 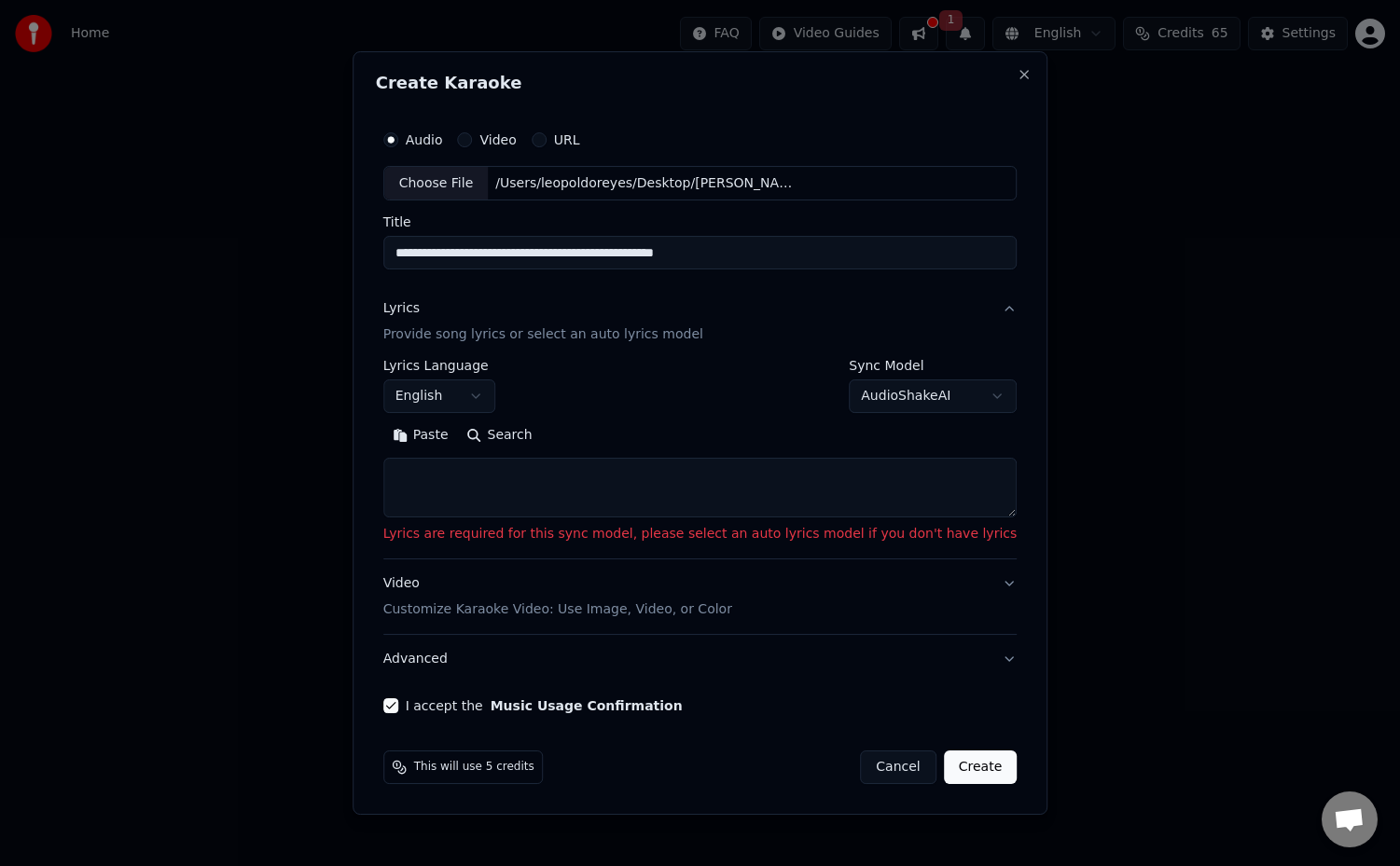 I want to click on button: Advanced, so click(x=700, y=659).